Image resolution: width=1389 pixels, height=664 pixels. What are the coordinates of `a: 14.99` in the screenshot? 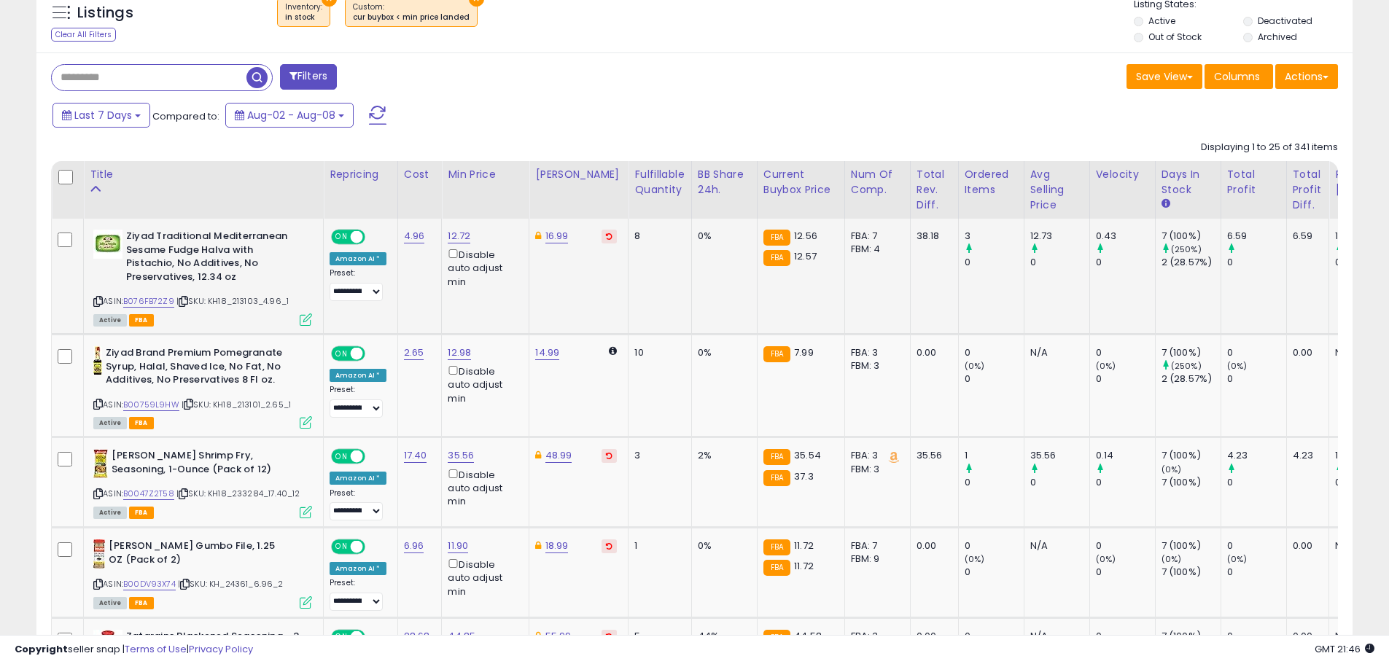 It's located at (547, 353).